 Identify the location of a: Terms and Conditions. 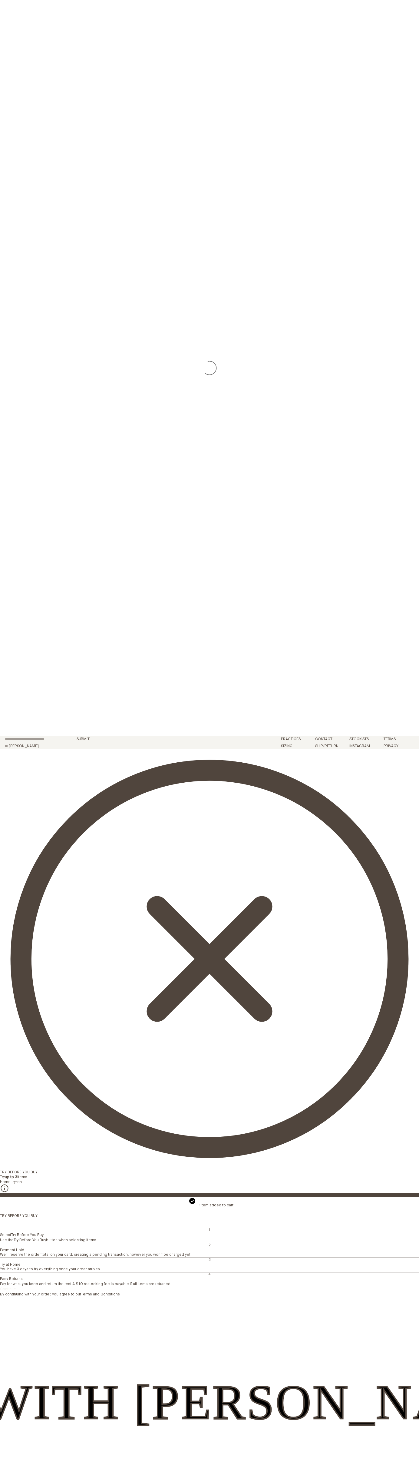
(101, 1294).